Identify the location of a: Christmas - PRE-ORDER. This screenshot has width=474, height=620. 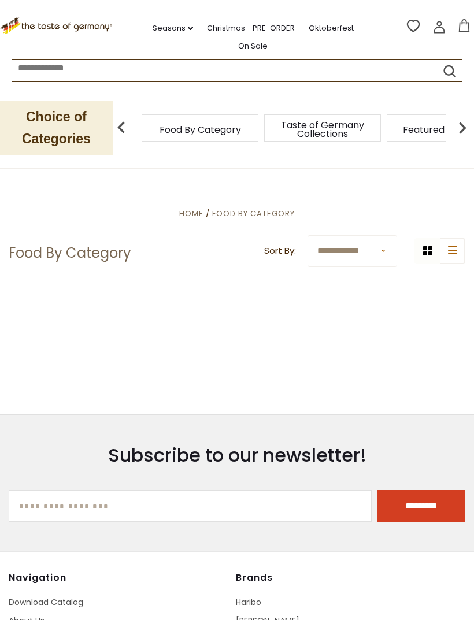
(251, 28).